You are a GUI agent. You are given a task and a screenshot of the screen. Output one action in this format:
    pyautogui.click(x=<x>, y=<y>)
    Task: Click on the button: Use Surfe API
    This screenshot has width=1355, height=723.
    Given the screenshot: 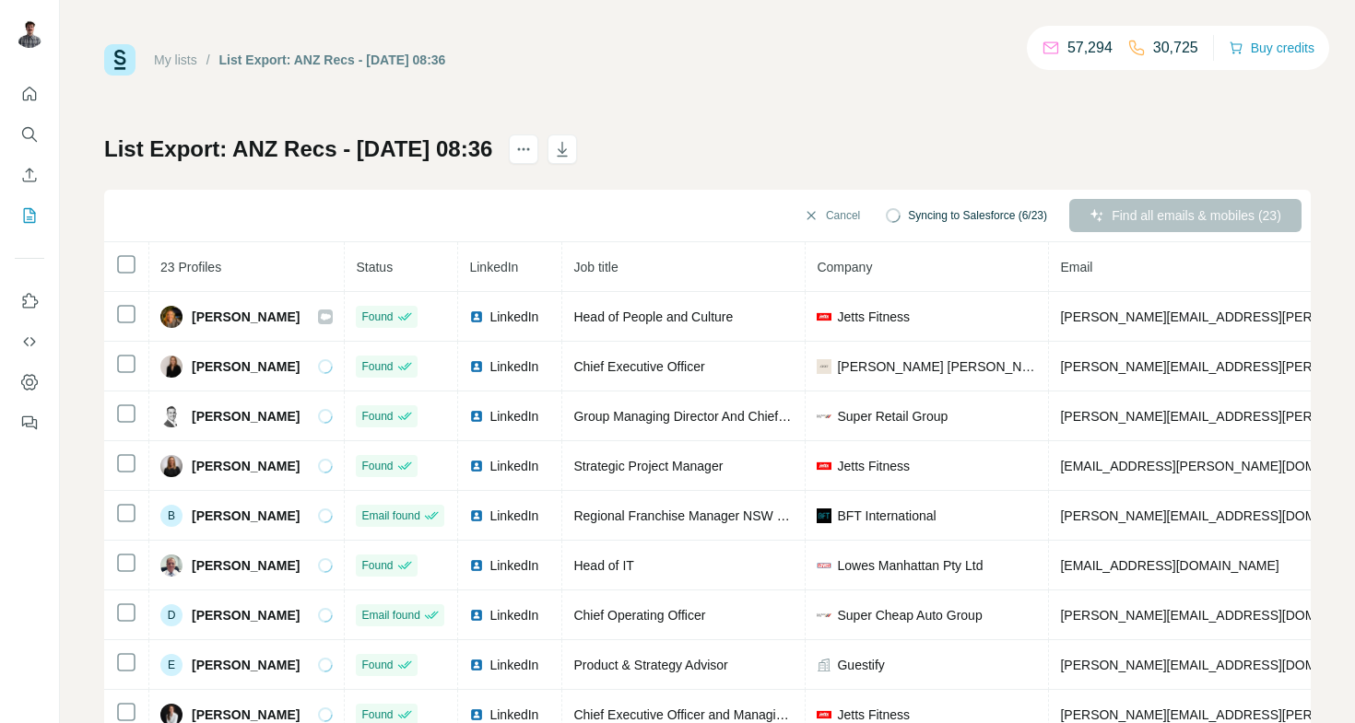 What is the action you would take?
    pyautogui.click(x=29, y=342)
    